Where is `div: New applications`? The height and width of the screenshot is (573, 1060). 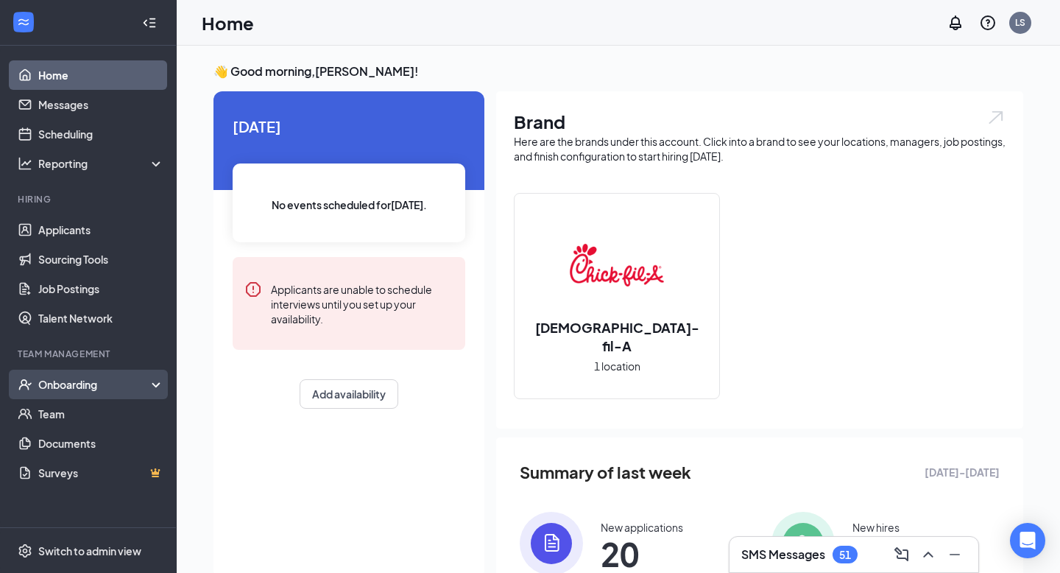
div: New applications is located at coordinates (642, 527).